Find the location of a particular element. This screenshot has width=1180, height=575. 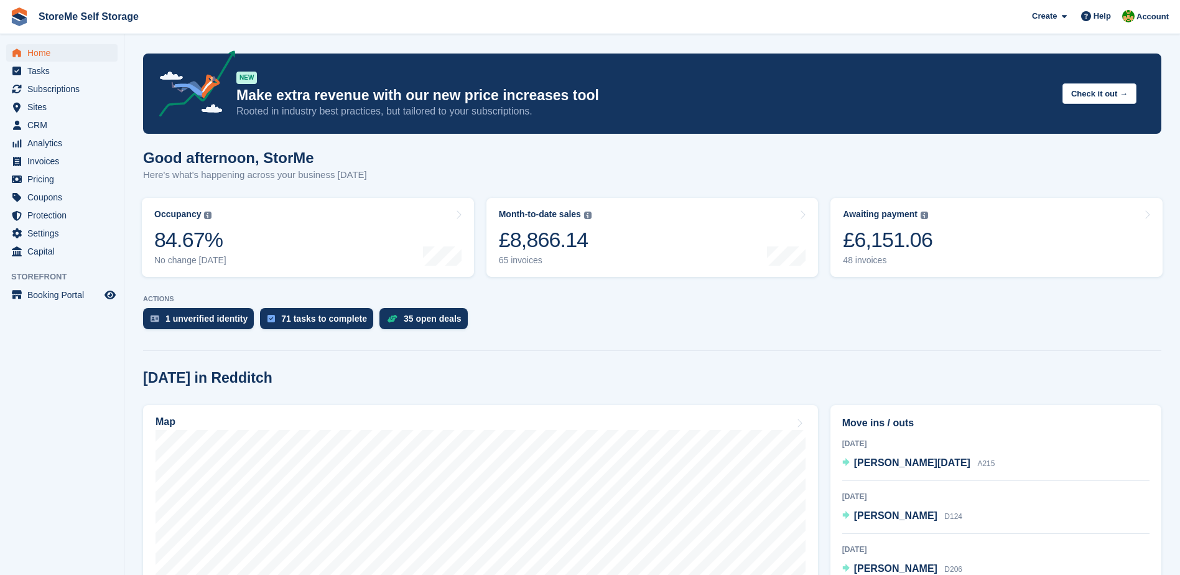

span: D124 is located at coordinates (953, 516).